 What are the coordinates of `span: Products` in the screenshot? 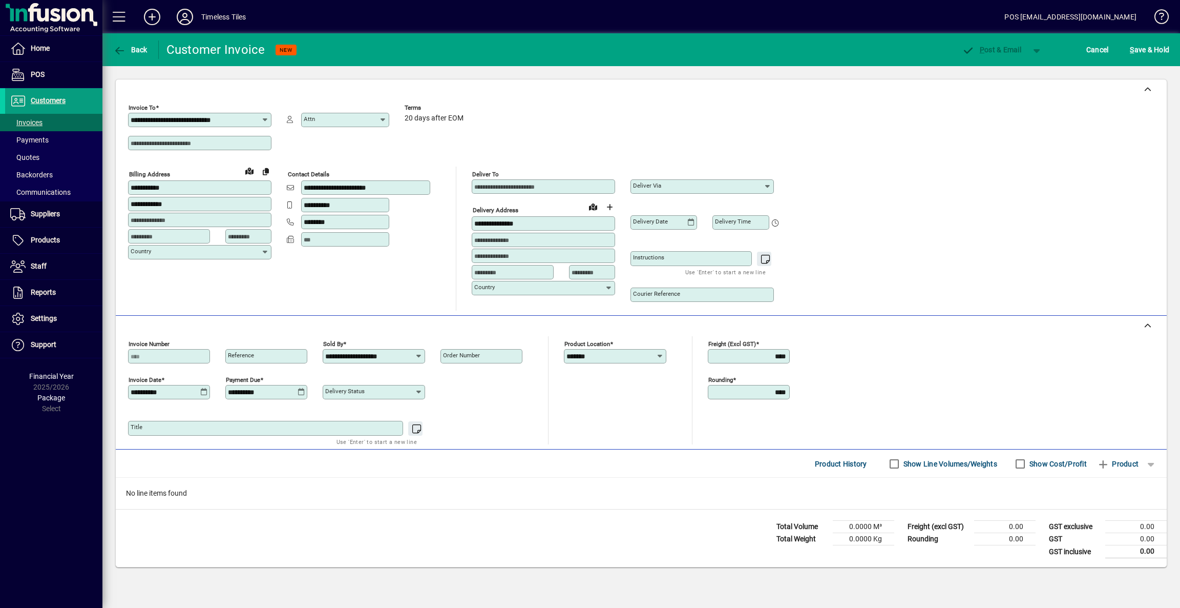 It's located at (45, 240).